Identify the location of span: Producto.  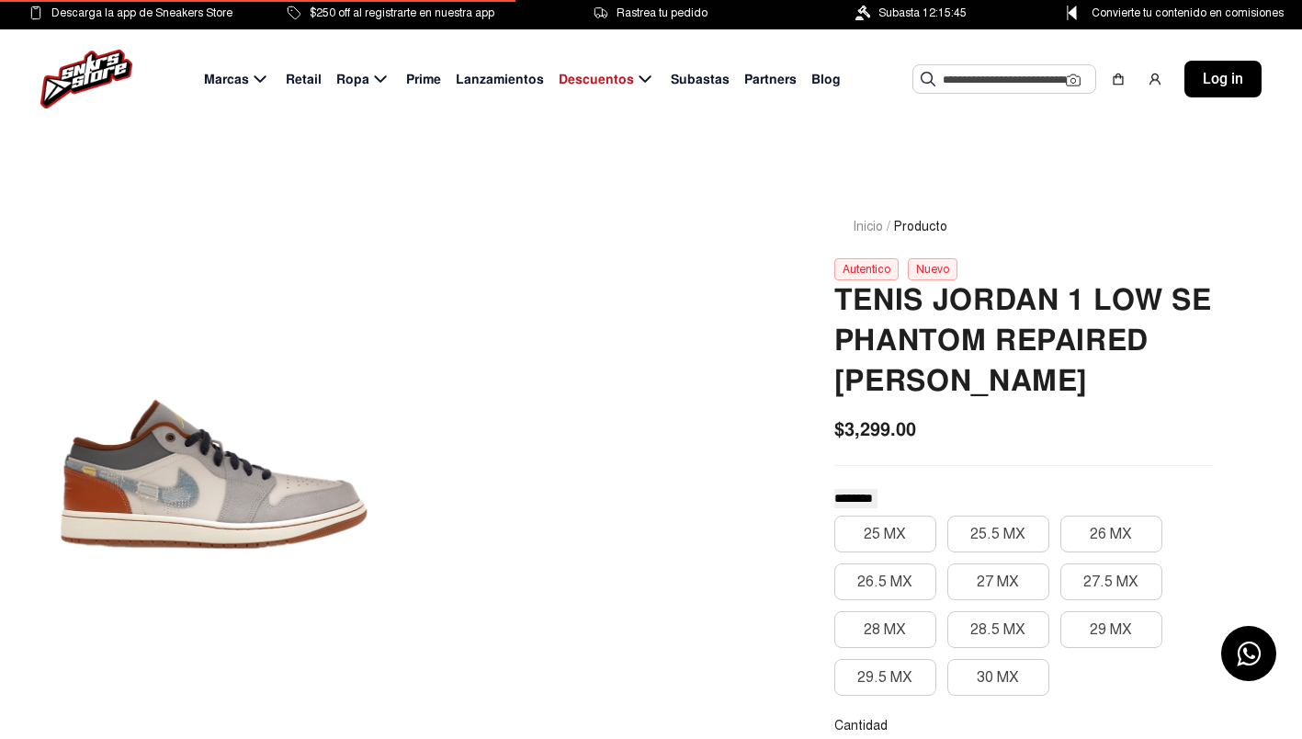
(921, 226).